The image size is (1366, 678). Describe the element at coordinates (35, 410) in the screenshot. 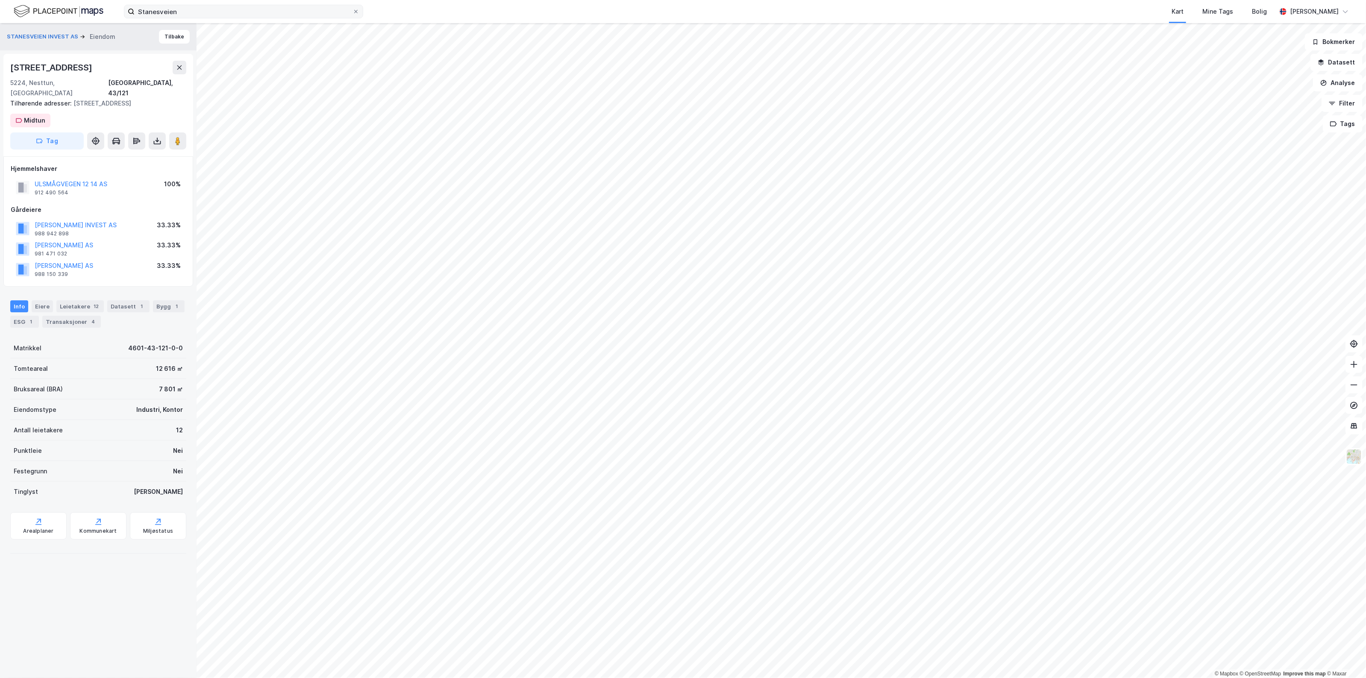

I see `div: Eiendomstype` at that location.